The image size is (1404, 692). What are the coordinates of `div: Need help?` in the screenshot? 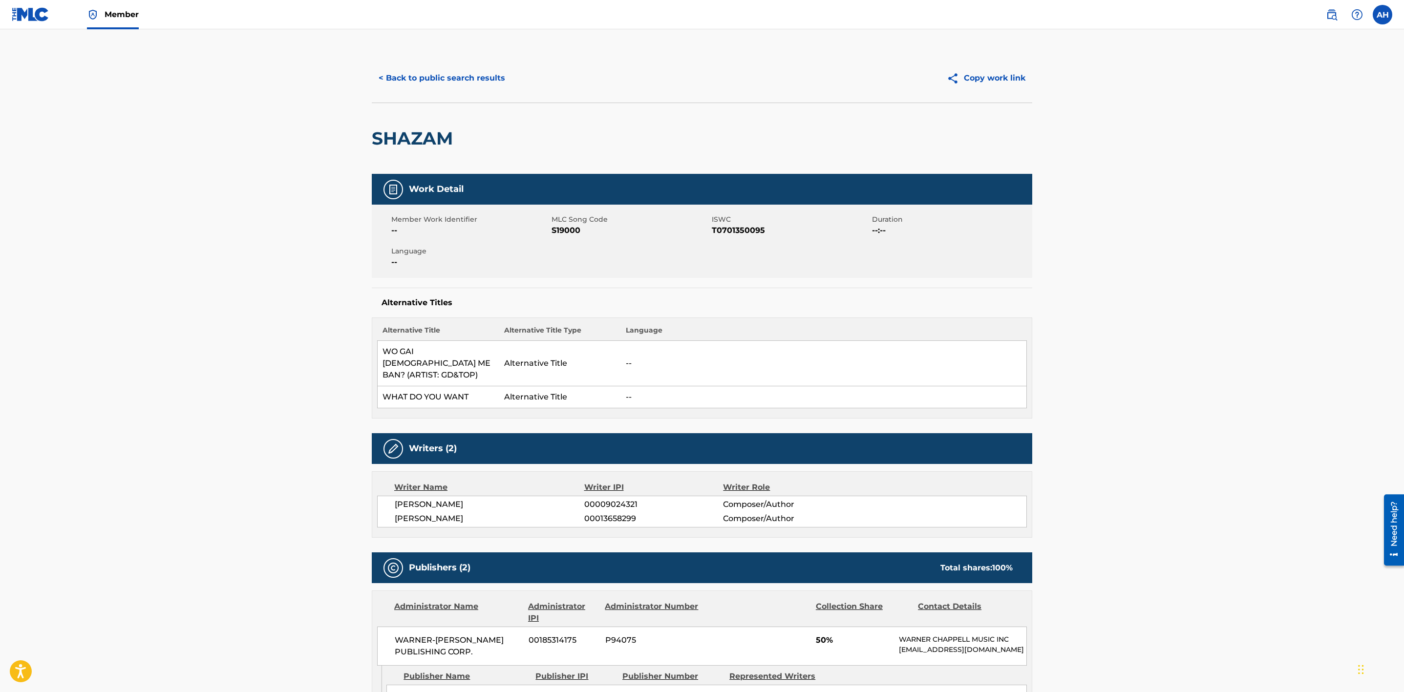 It's located at (17, 33).